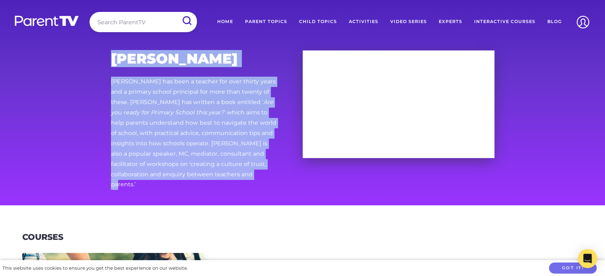  Describe the element at coordinates (266, 22) in the screenshot. I see `a: Parent Topics` at that location.